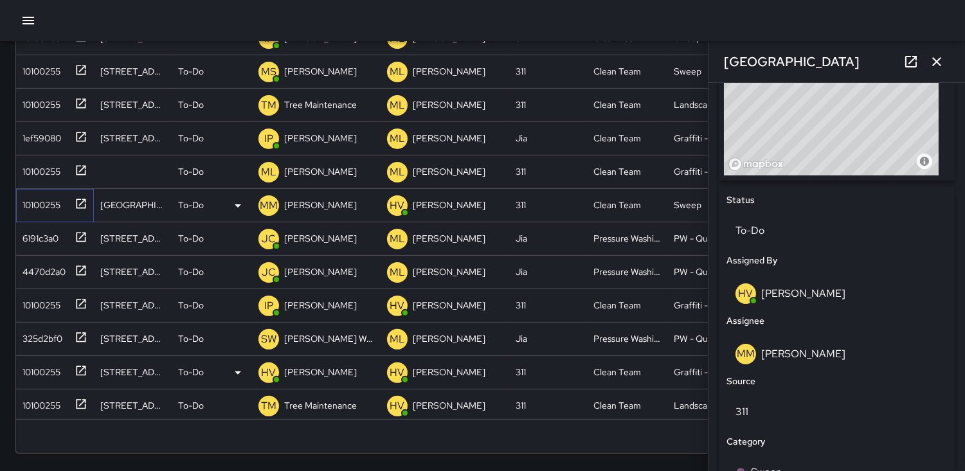  Describe the element at coordinates (132, 205) in the screenshot. I see `div: 1015 Market Street` at that location.